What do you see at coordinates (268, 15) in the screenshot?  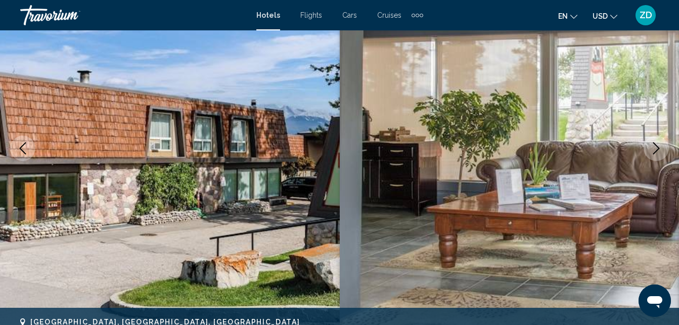 I see `a: Hotels` at bounding box center [268, 15].